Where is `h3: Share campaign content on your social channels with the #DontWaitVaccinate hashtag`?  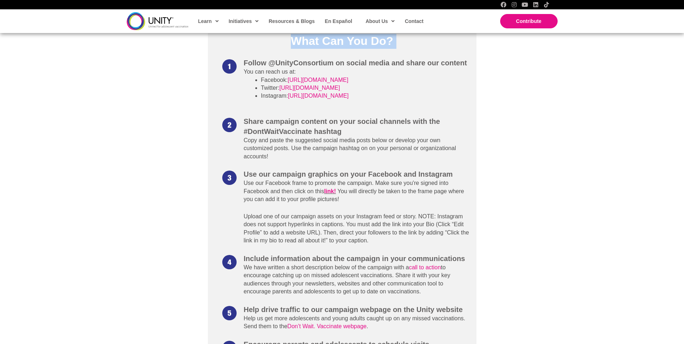
h3: Share campaign content on your social channels with the #DontWaitVaccinate hashtag is located at coordinates (357, 126).